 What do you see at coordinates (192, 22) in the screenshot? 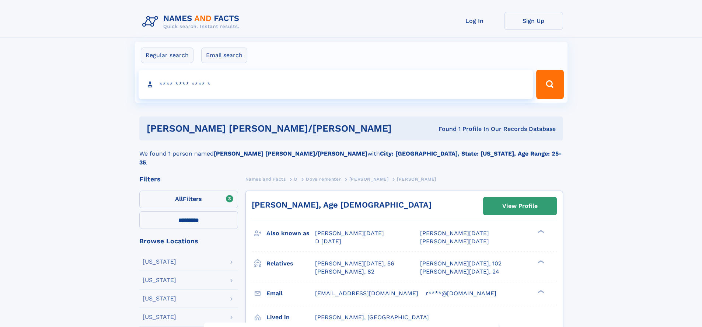
I see `img: Logo Names and Facts` at bounding box center [192, 22].